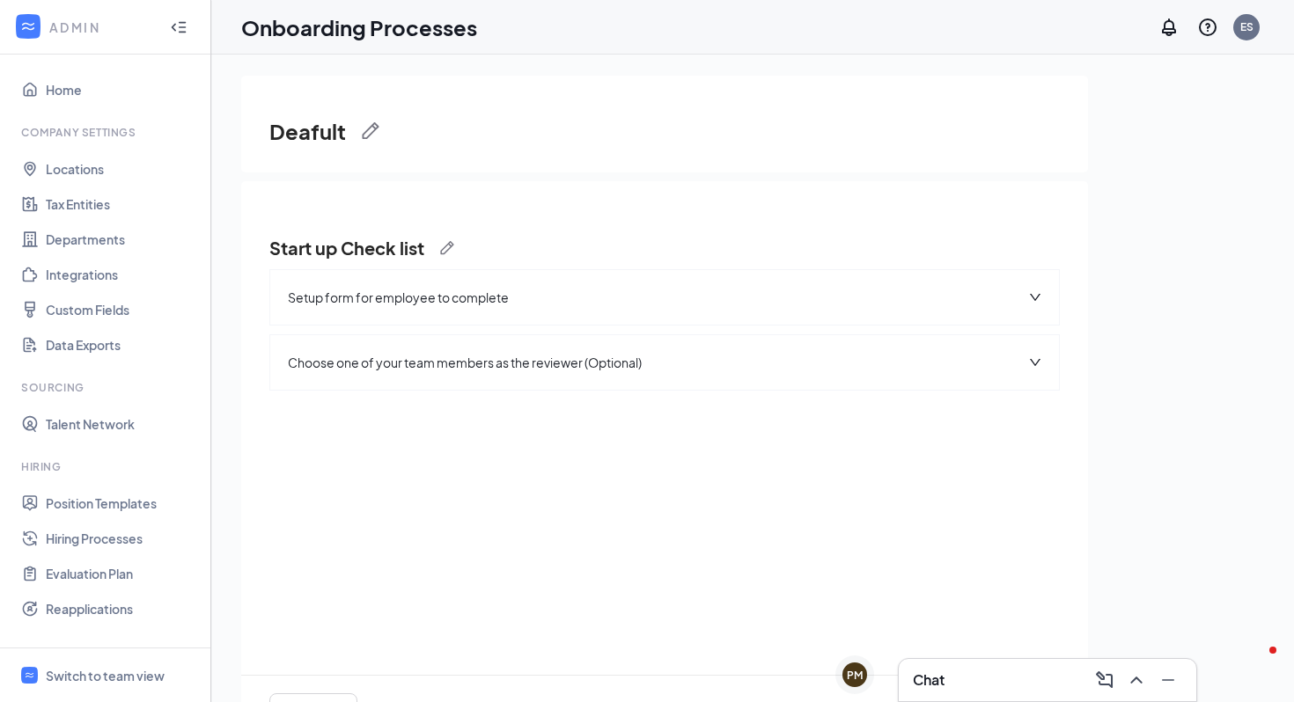  I want to click on a: Locations, so click(121, 169).